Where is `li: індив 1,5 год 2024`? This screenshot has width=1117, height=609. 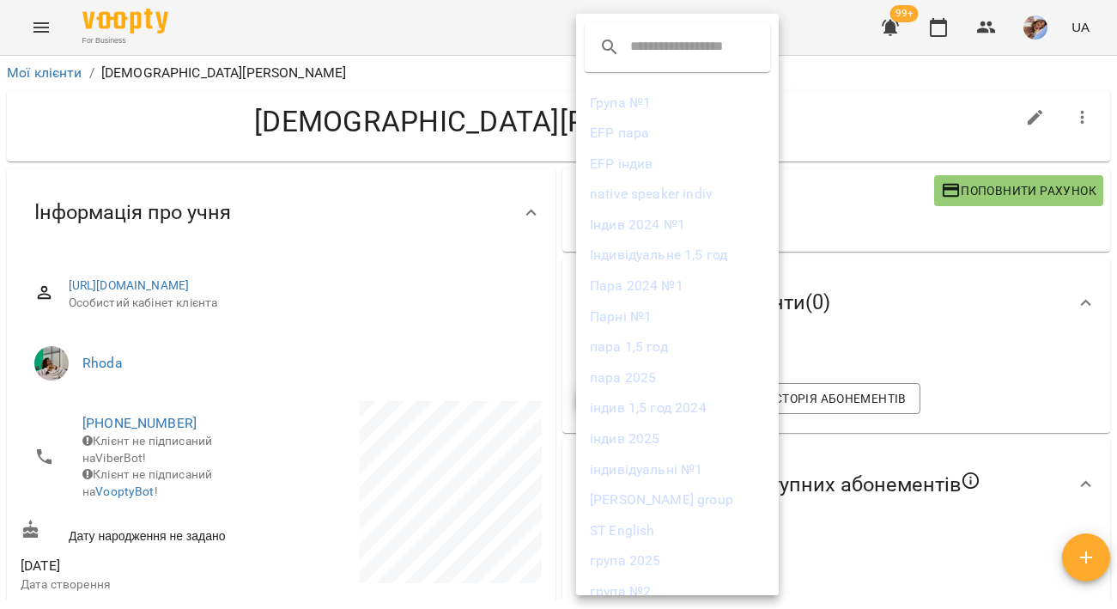 li: індив 1,5 год 2024 is located at coordinates (677, 408).